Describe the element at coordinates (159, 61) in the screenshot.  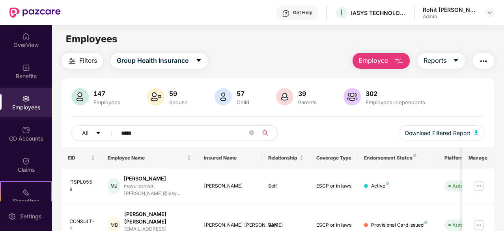
I see `button: Group Health Insurancecaret-down` at that location.